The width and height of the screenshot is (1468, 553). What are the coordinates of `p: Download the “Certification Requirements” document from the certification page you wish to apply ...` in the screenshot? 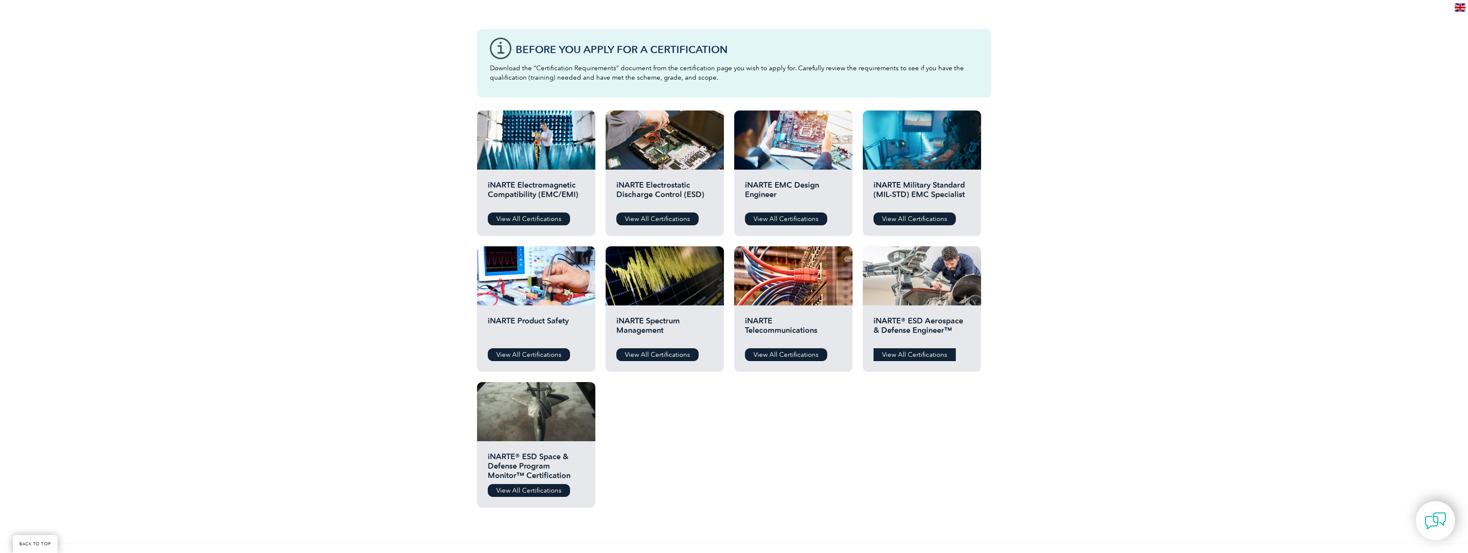 It's located at (734, 73).